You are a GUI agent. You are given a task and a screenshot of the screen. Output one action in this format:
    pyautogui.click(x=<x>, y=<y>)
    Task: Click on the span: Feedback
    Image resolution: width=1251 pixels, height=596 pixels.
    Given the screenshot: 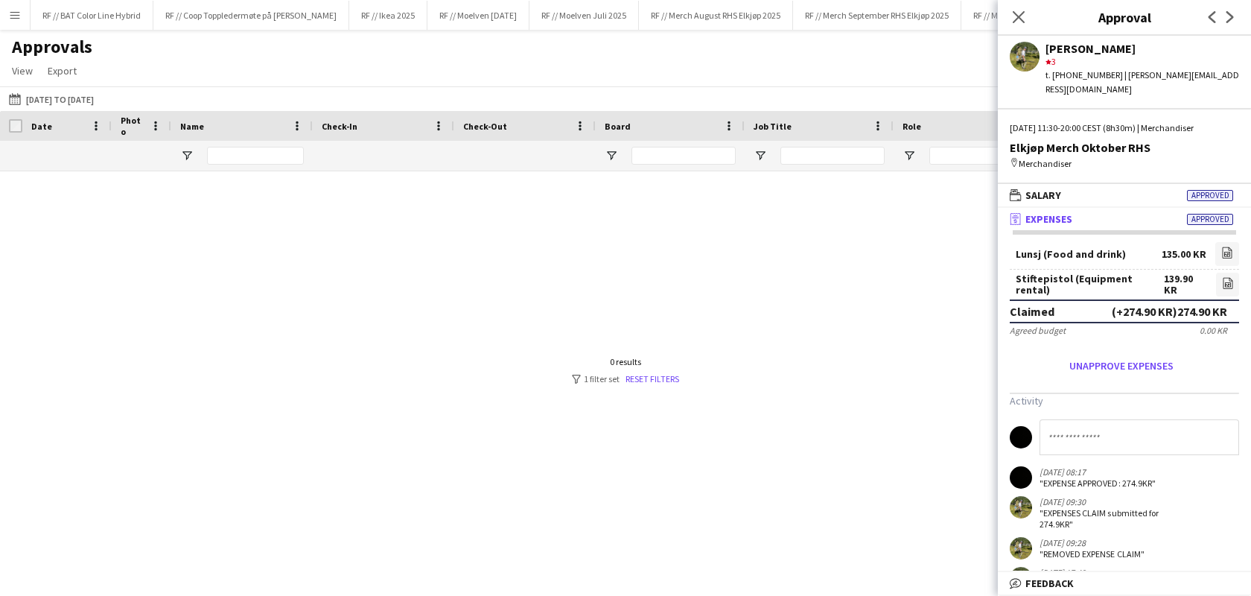 What is the action you would take?
    pyautogui.click(x=1049, y=583)
    